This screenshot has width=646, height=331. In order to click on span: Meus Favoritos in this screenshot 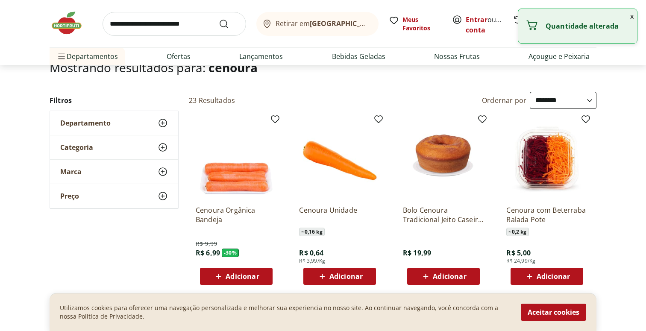, I will do `click(422, 24)`.